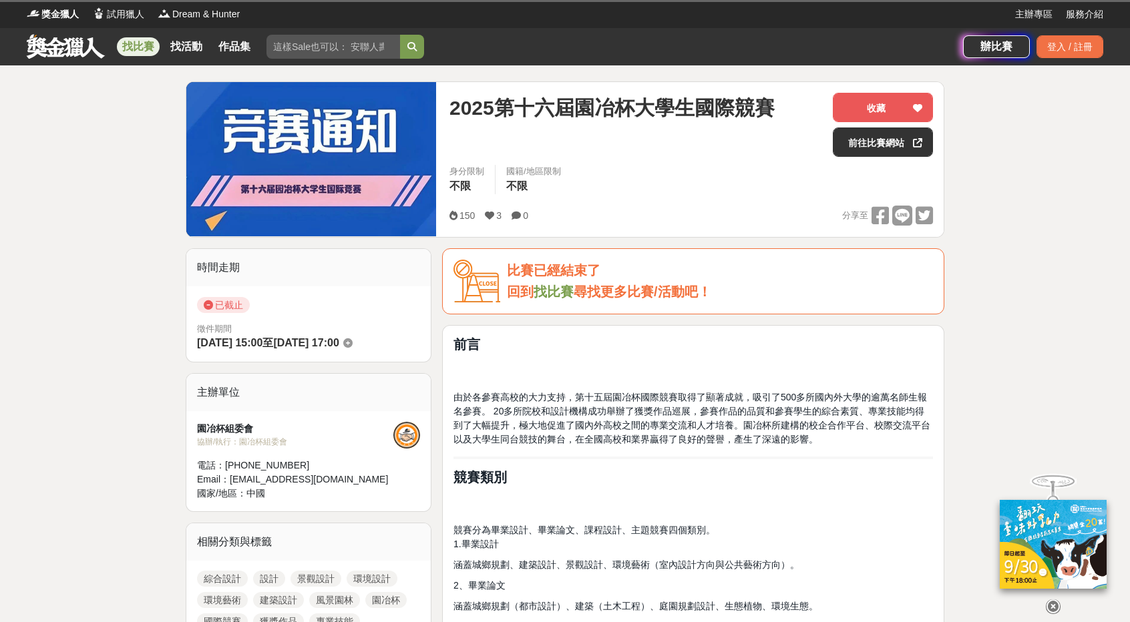 The width and height of the screenshot is (1130, 622). I want to click on span: 中國, so click(256, 493).